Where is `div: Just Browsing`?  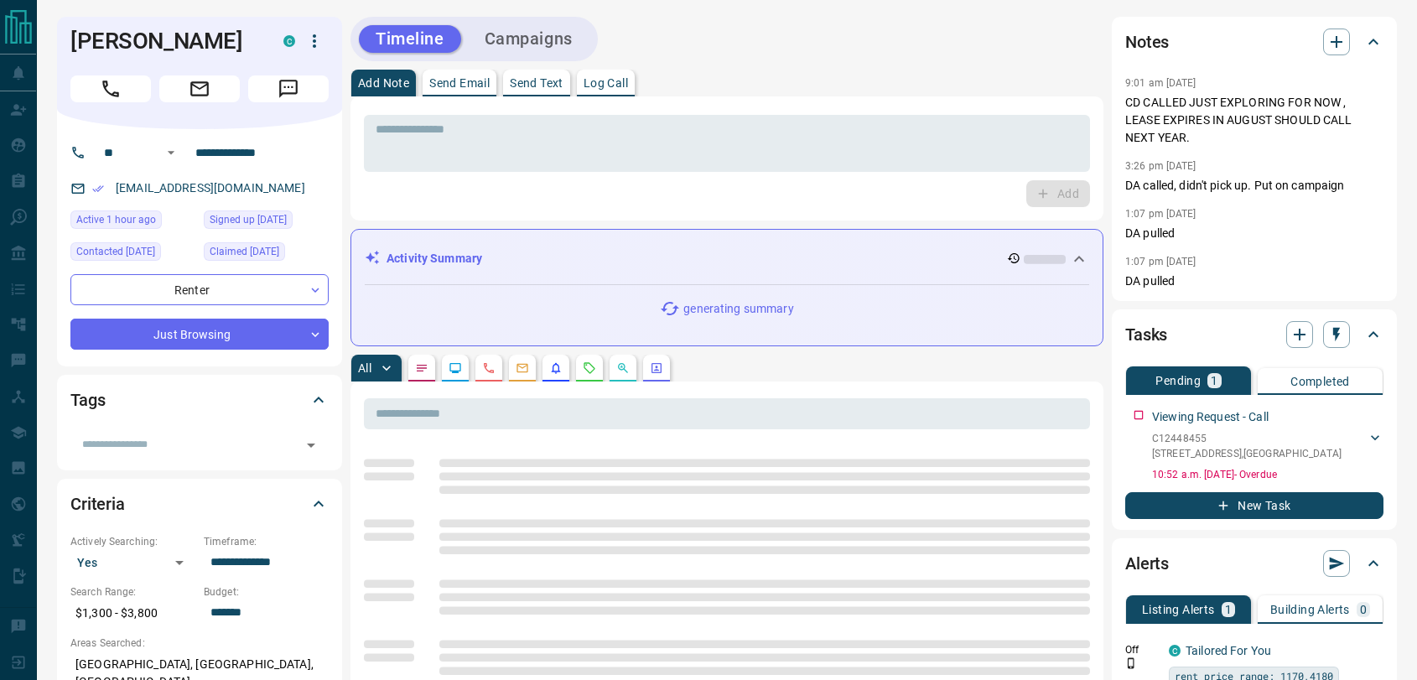 div: Just Browsing is located at coordinates (200, 334).